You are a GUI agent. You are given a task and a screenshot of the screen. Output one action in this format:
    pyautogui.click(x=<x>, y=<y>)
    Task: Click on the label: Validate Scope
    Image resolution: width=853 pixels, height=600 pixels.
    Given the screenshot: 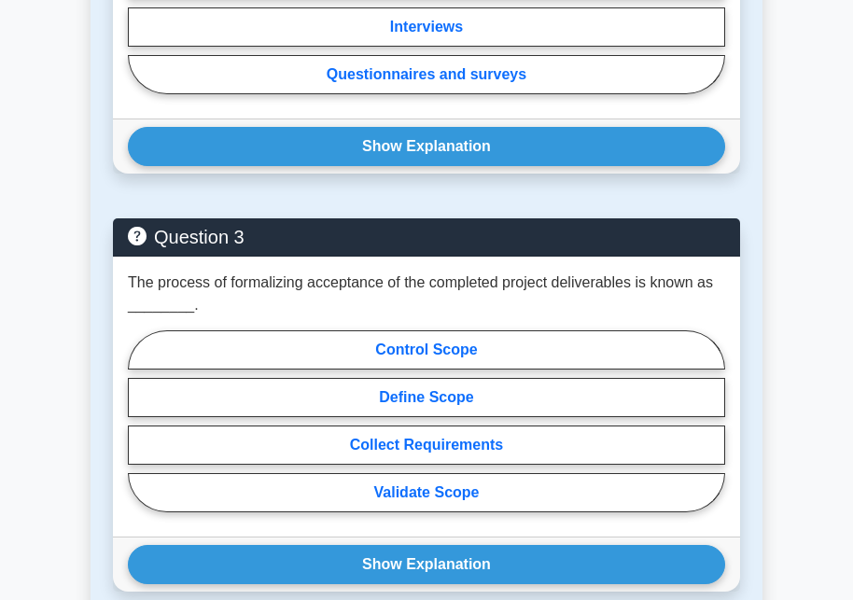 What is the action you would take?
    pyautogui.click(x=426, y=493)
    